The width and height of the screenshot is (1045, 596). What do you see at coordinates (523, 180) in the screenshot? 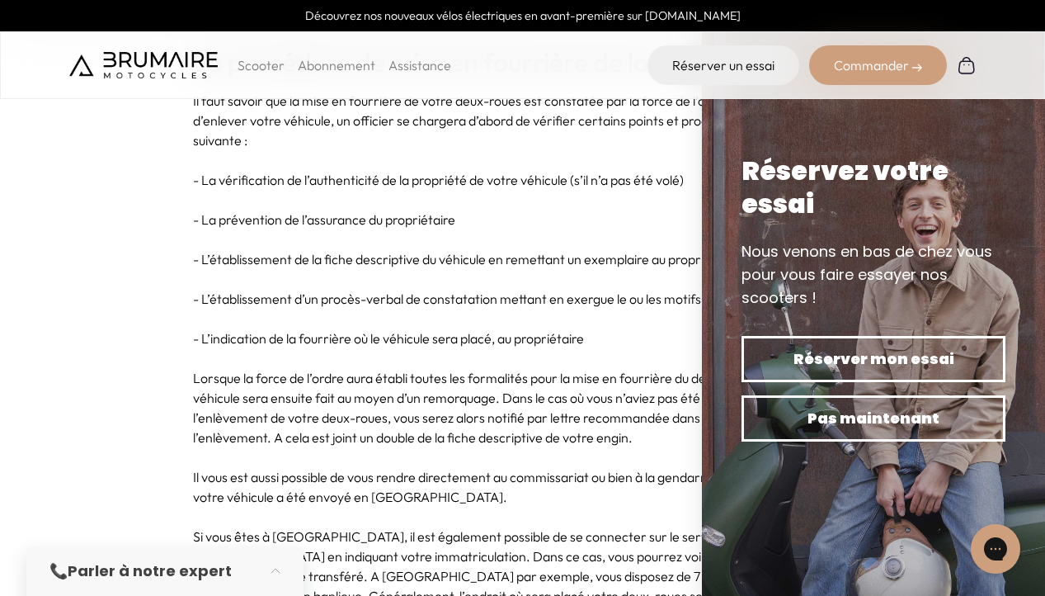
I see `p: - La vérification de l’authenticité de la propriété de votre véhicule (s’il n’a pas été volé)` at bounding box center [523, 180].